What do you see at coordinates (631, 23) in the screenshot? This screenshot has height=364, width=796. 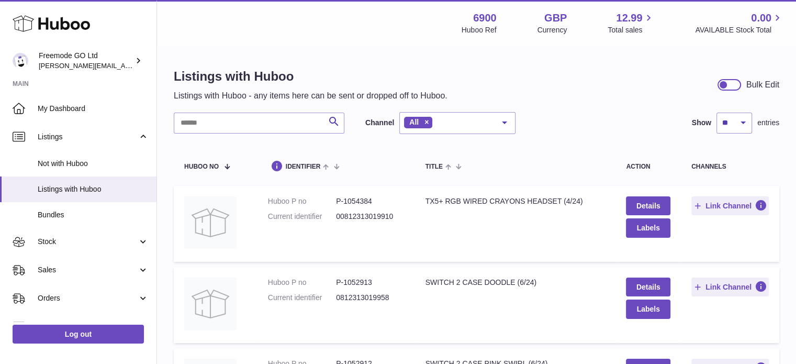 I see `a: 12.99 Total sales` at bounding box center [631, 23].